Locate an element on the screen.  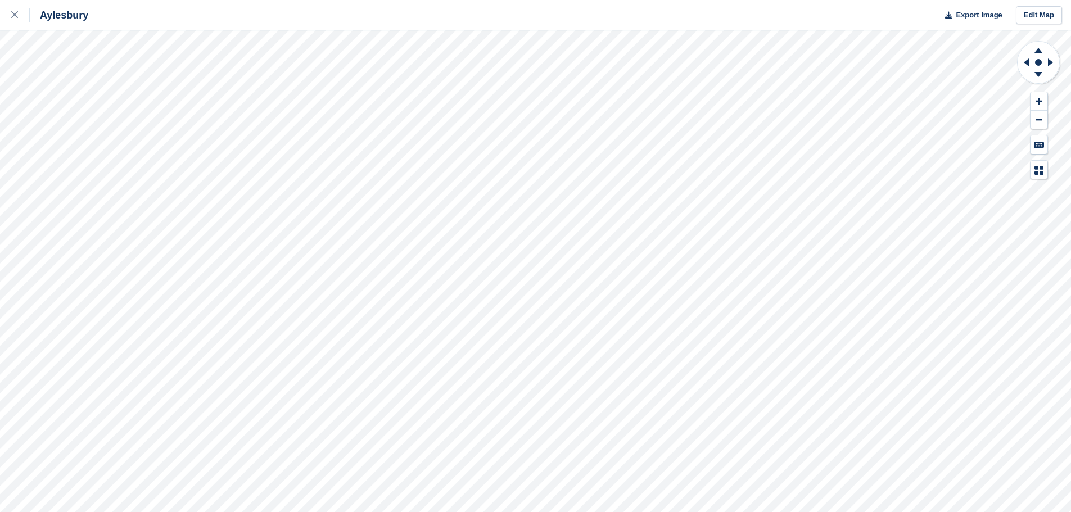
a: Edit Map is located at coordinates (1039, 15).